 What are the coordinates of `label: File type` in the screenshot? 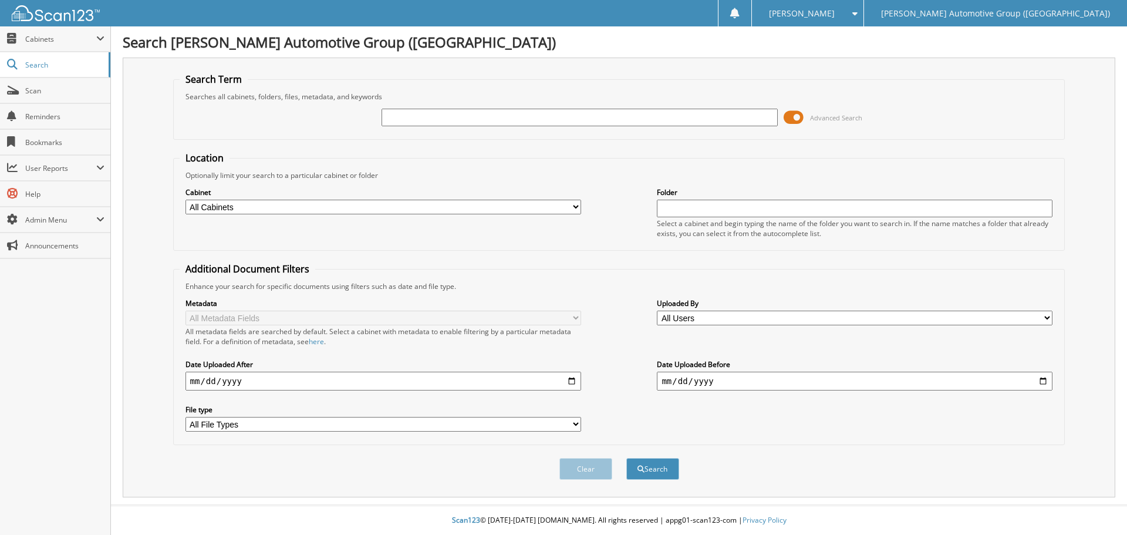 It's located at (383, 409).